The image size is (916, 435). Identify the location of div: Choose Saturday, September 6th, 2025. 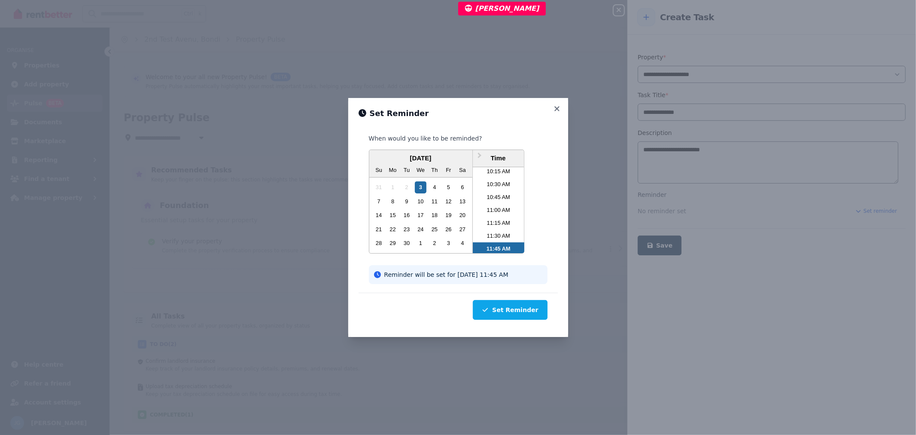
(462, 187).